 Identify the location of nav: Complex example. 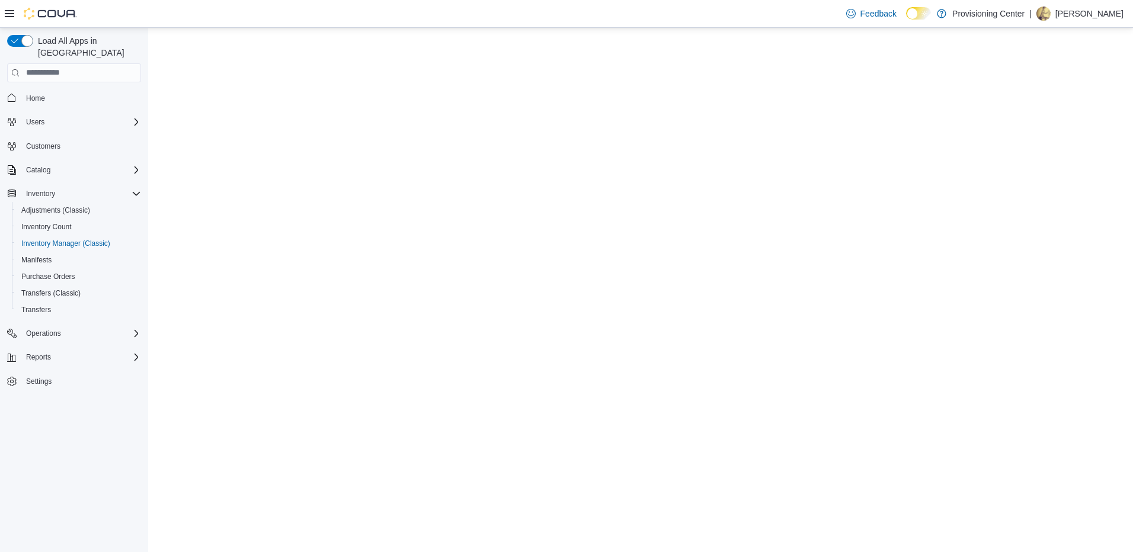
(74, 253).